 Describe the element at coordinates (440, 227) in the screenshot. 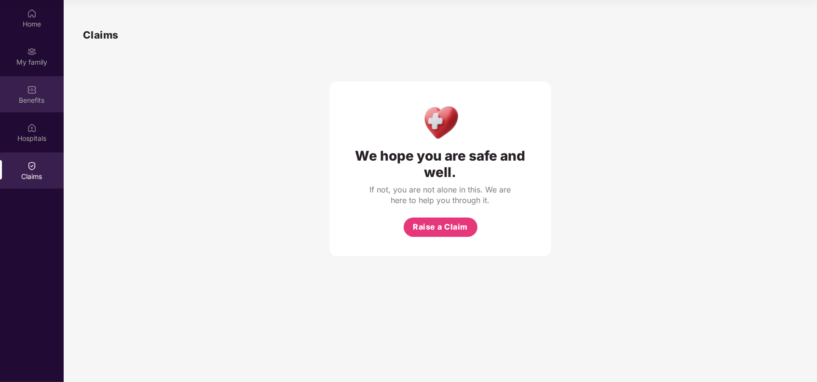

I see `button: Raise a Claim` at that location.